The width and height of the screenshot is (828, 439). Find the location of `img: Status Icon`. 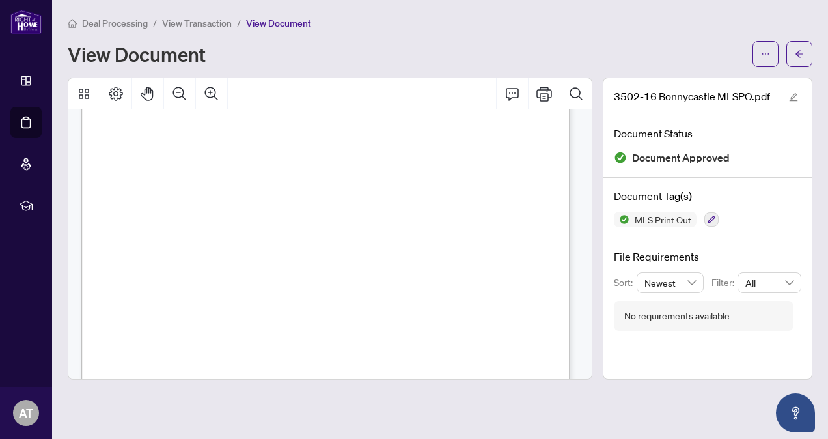

img: Status Icon is located at coordinates (622, 219).